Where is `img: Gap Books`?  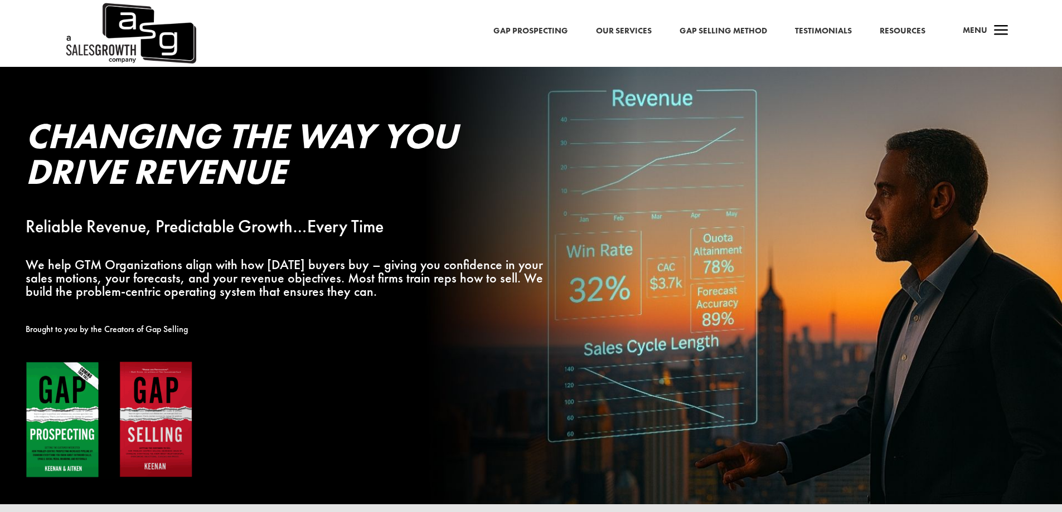 img: Gap Books is located at coordinates (109, 420).